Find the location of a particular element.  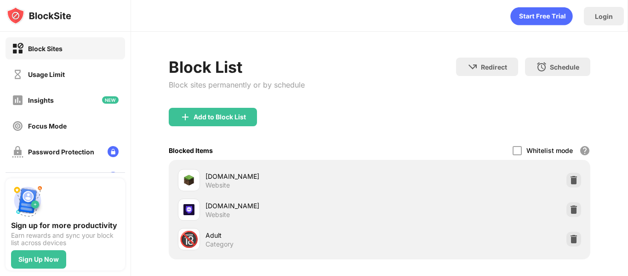

img: time-usage-off.svg is located at coordinates (17, 74).